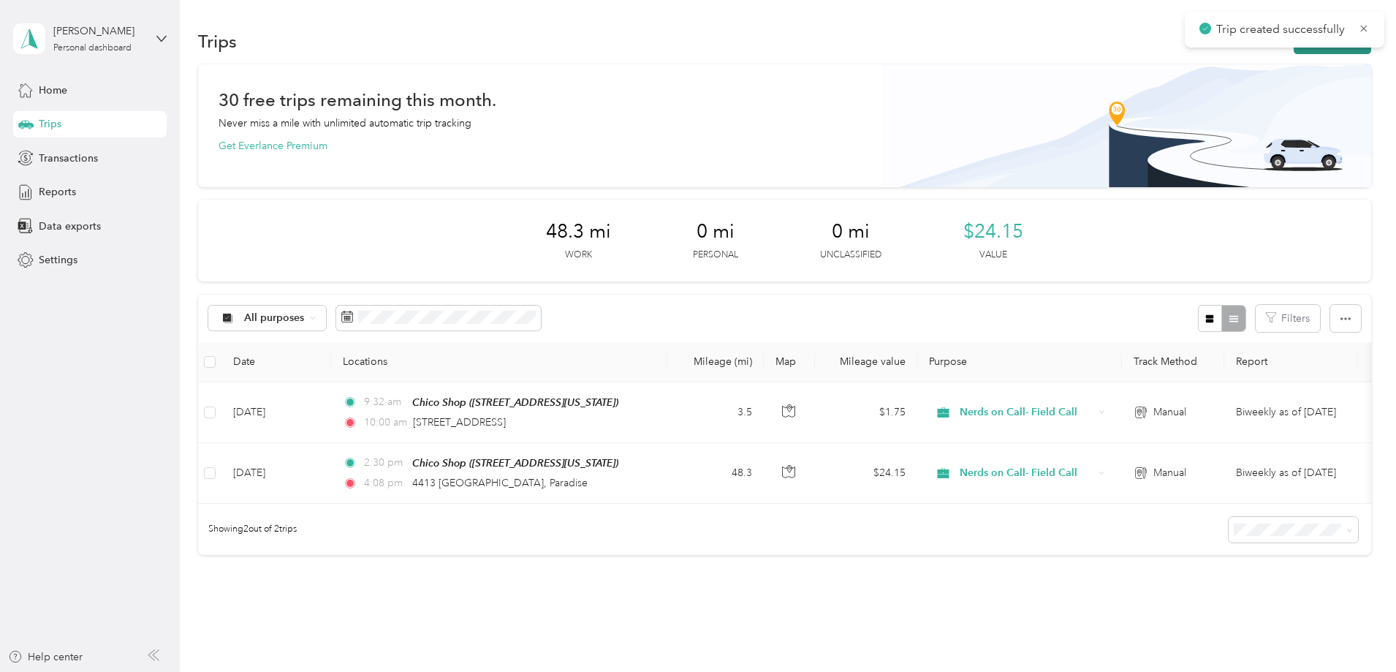 This screenshot has width=1396, height=672. Describe the element at coordinates (715, 473) in the screenshot. I see `td: 48.3` at that location.